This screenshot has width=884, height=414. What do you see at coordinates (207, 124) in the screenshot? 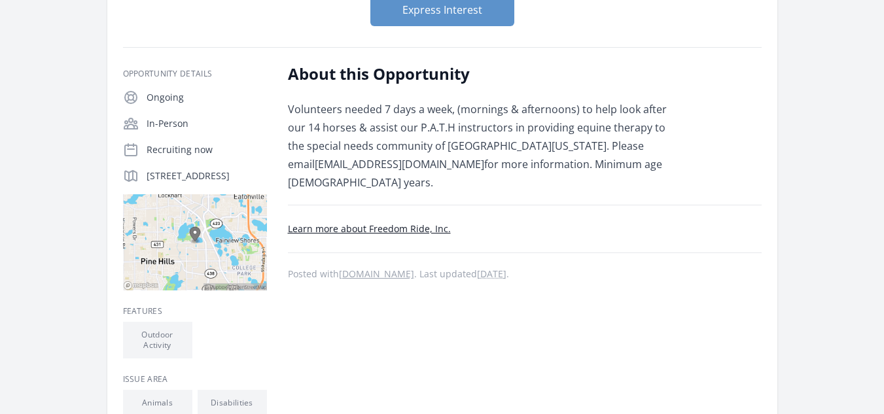
I see `p: In-Person` at bounding box center [207, 124].